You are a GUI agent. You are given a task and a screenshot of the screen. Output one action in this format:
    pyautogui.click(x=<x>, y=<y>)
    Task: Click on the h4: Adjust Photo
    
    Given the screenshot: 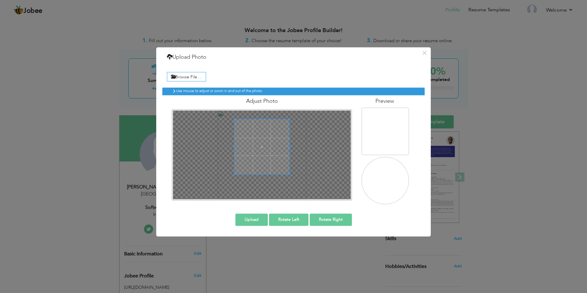 What is the action you would take?
    pyautogui.click(x=262, y=102)
    